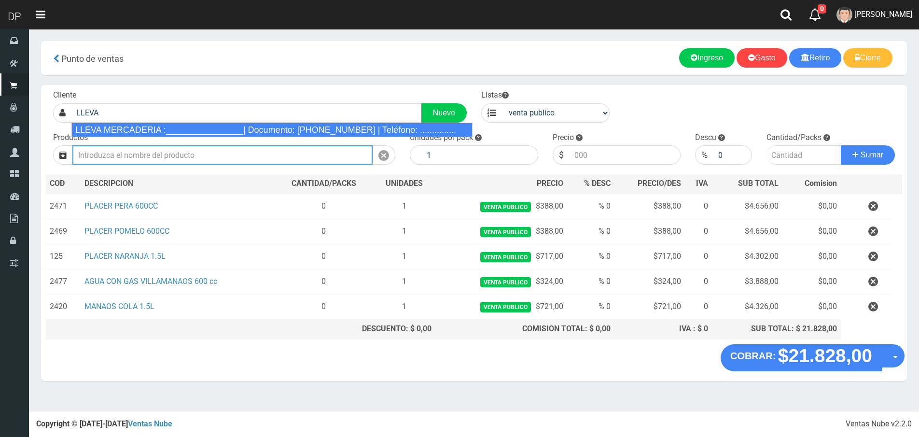  Describe the element at coordinates (480, 155) in the screenshot. I see `input: 1` at that location.